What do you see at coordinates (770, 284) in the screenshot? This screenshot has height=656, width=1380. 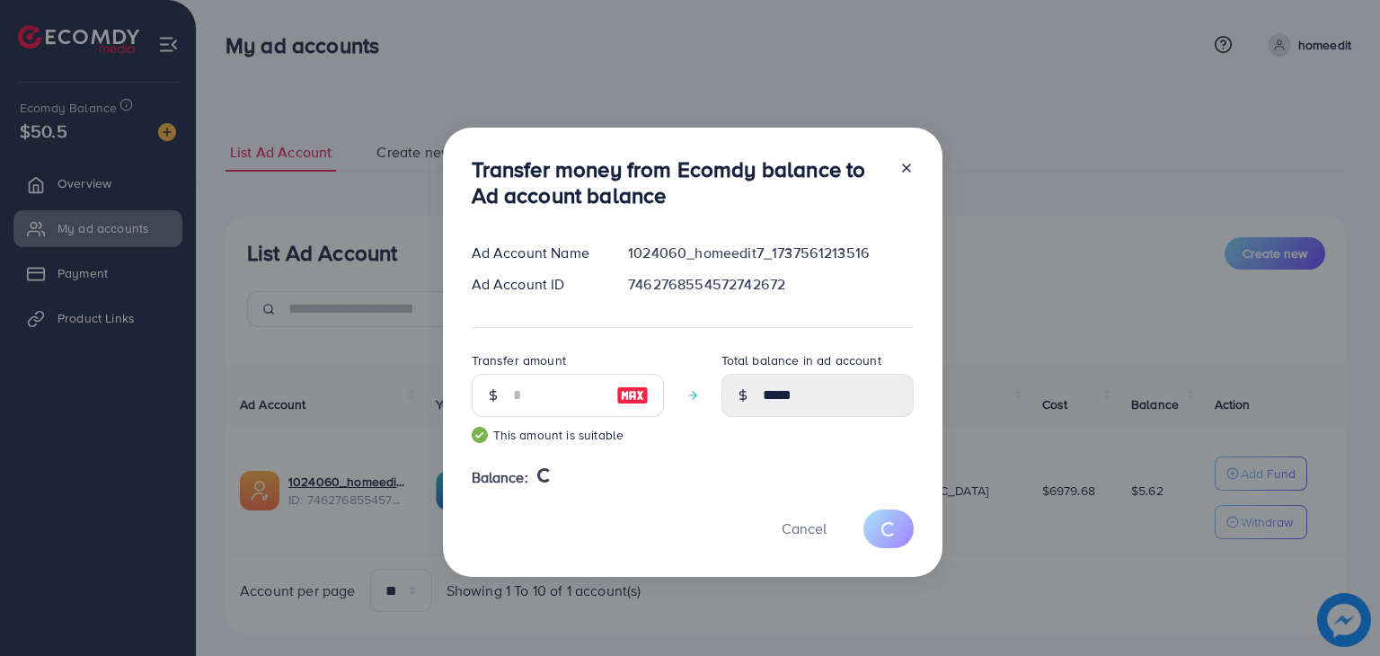 I see `div: 7462768554572742672` at bounding box center [770, 284].